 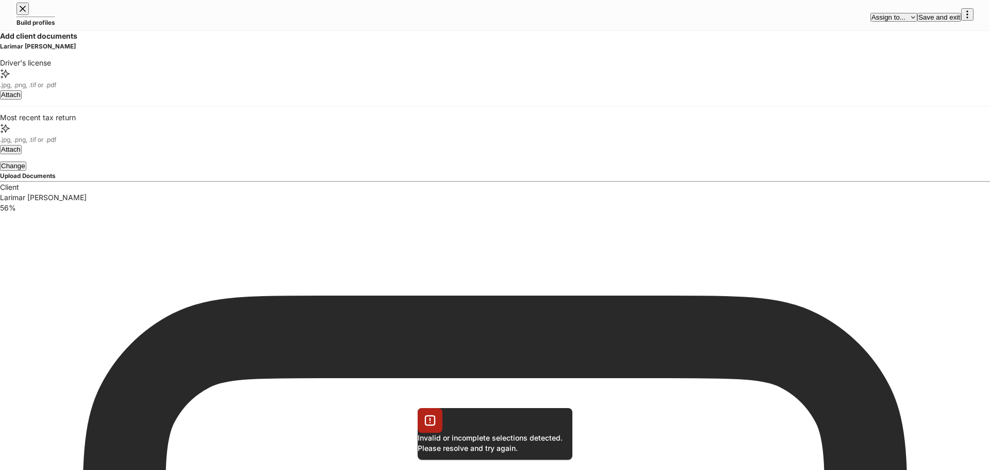 I want to click on button: Assign to..., so click(x=894, y=17).